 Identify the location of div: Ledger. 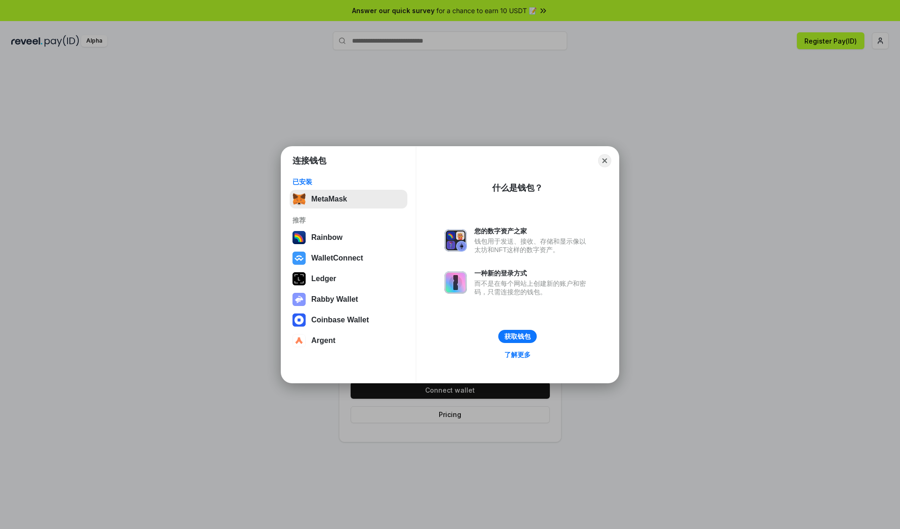
(324, 279).